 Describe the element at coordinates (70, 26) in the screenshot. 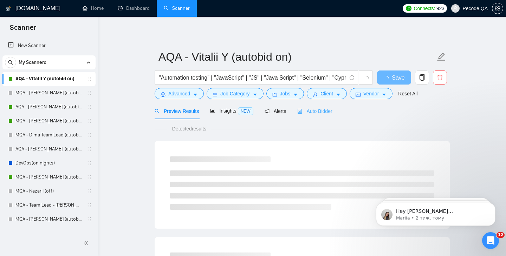

I see `div: message notification from Mariia, 2 тиж. тому. Hey maksym_vayda@pecodesoftware.com, Looks like yo...` at that location.